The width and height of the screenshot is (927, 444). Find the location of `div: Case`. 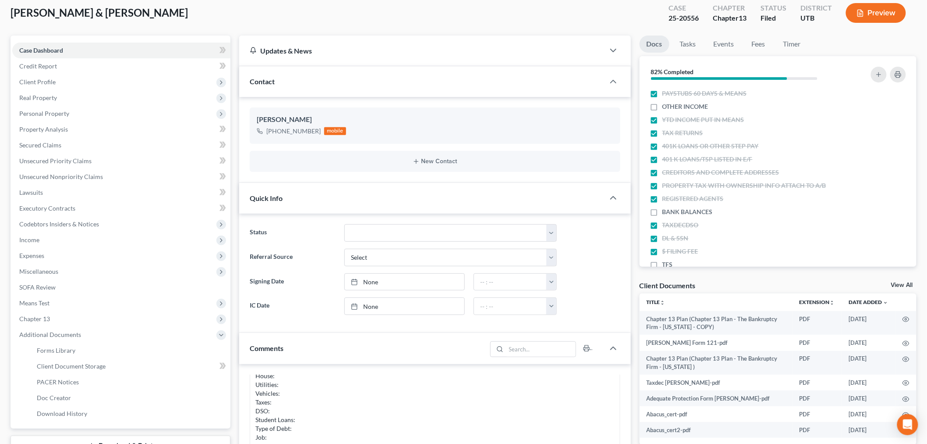

div: Case is located at coordinates (684, 8).